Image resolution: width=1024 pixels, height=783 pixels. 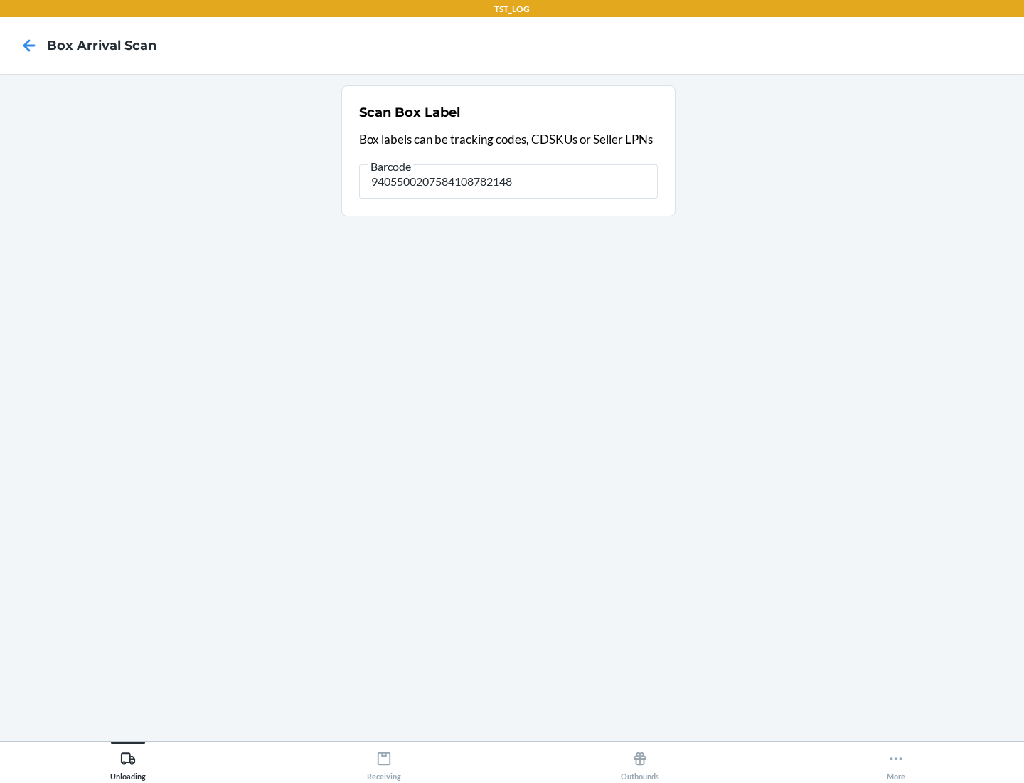 What do you see at coordinates (896, 761) in the screenshot?
I see `button: More` at bounding box center [896, 761].